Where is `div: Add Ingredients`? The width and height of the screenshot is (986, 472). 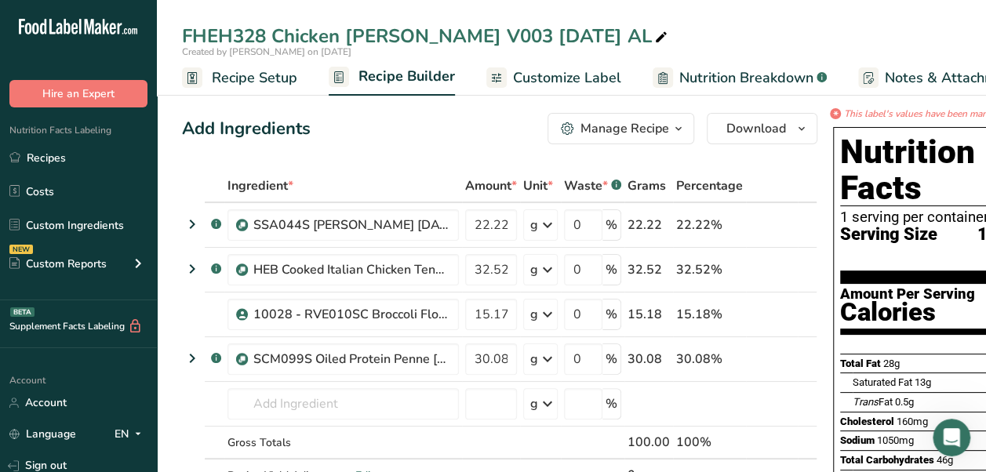 div: Add Ingredients is located at coordinates (246, 129).